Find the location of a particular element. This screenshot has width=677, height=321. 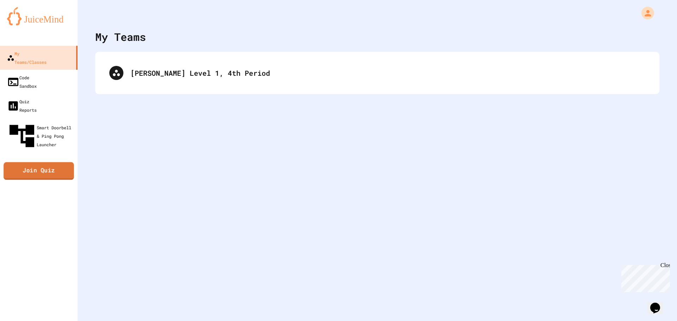

div: Quiz Reports is located at coordinates (22, 106).